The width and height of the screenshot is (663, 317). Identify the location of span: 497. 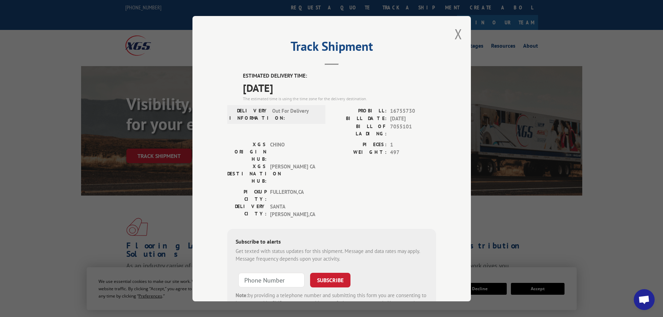
(413, 153).